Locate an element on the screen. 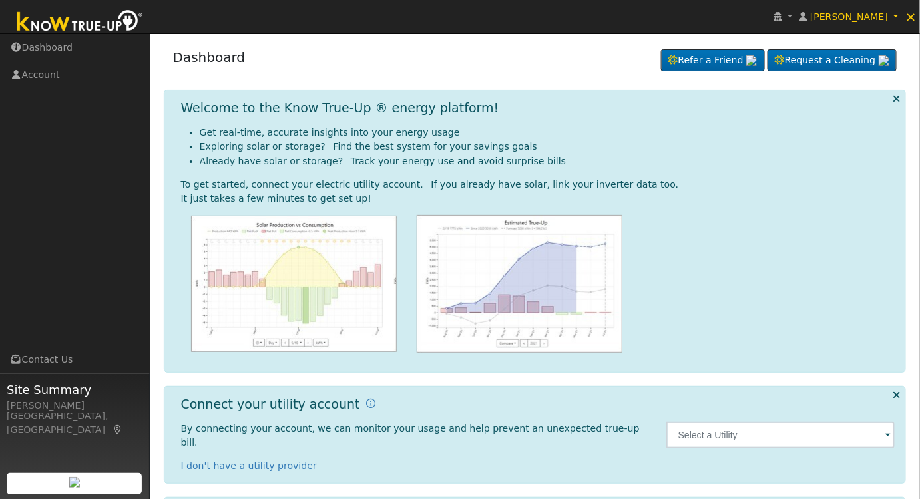  div: It just takes a few minutes to get set up! is located at coordinates (538, 198).